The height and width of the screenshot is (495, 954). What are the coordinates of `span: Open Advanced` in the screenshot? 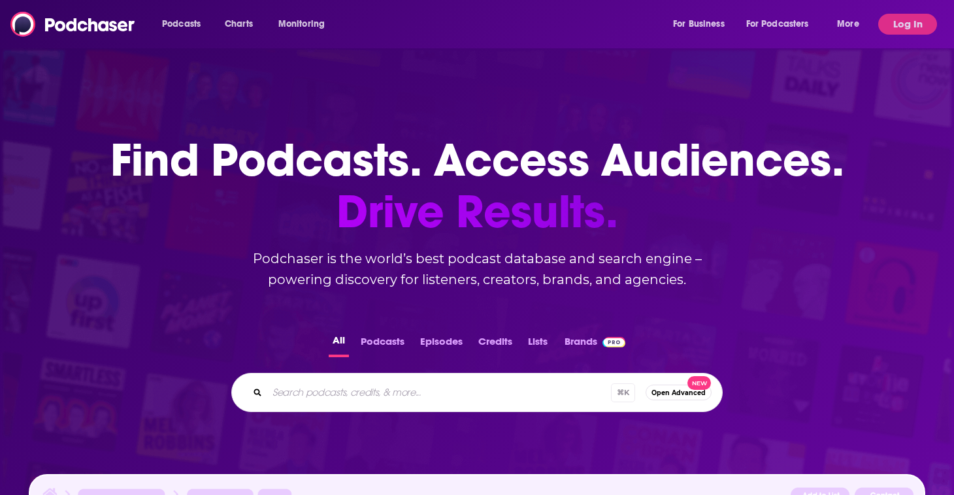 It's located at (678, 393).